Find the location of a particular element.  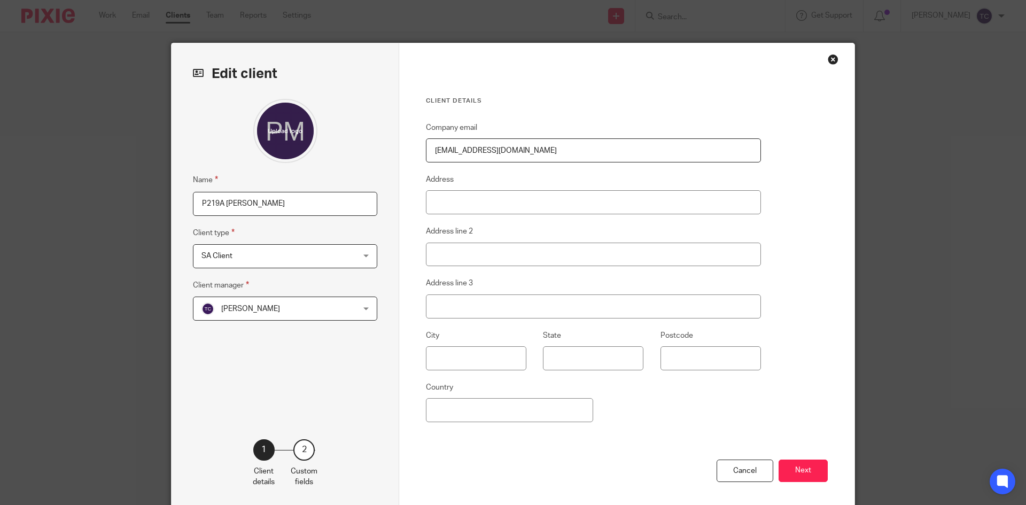

label: Address line 3 is located at coordinates (449, 283).